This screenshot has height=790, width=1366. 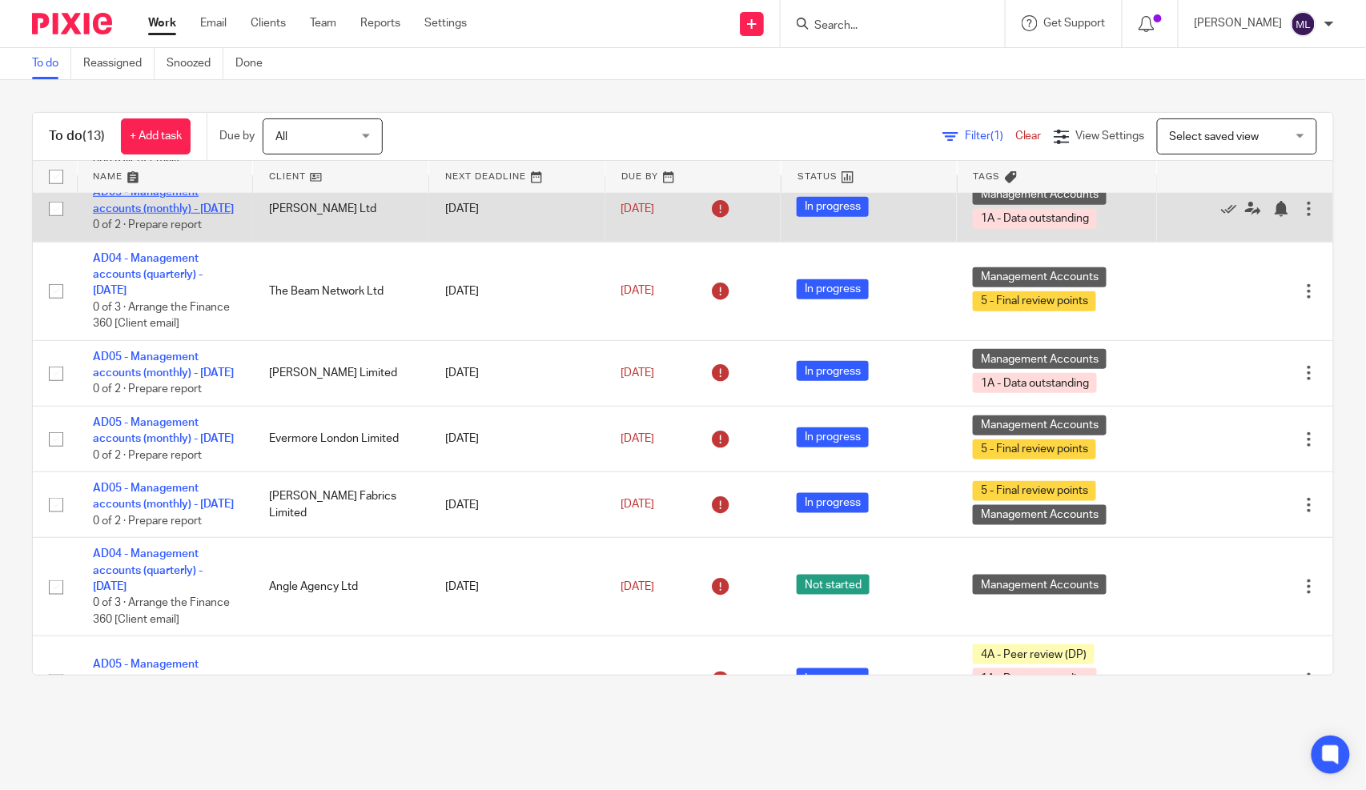 What do you see at coordinates (833, 585) in the screenshot?
I see `span: Not started` at bounding box center [833, 585].